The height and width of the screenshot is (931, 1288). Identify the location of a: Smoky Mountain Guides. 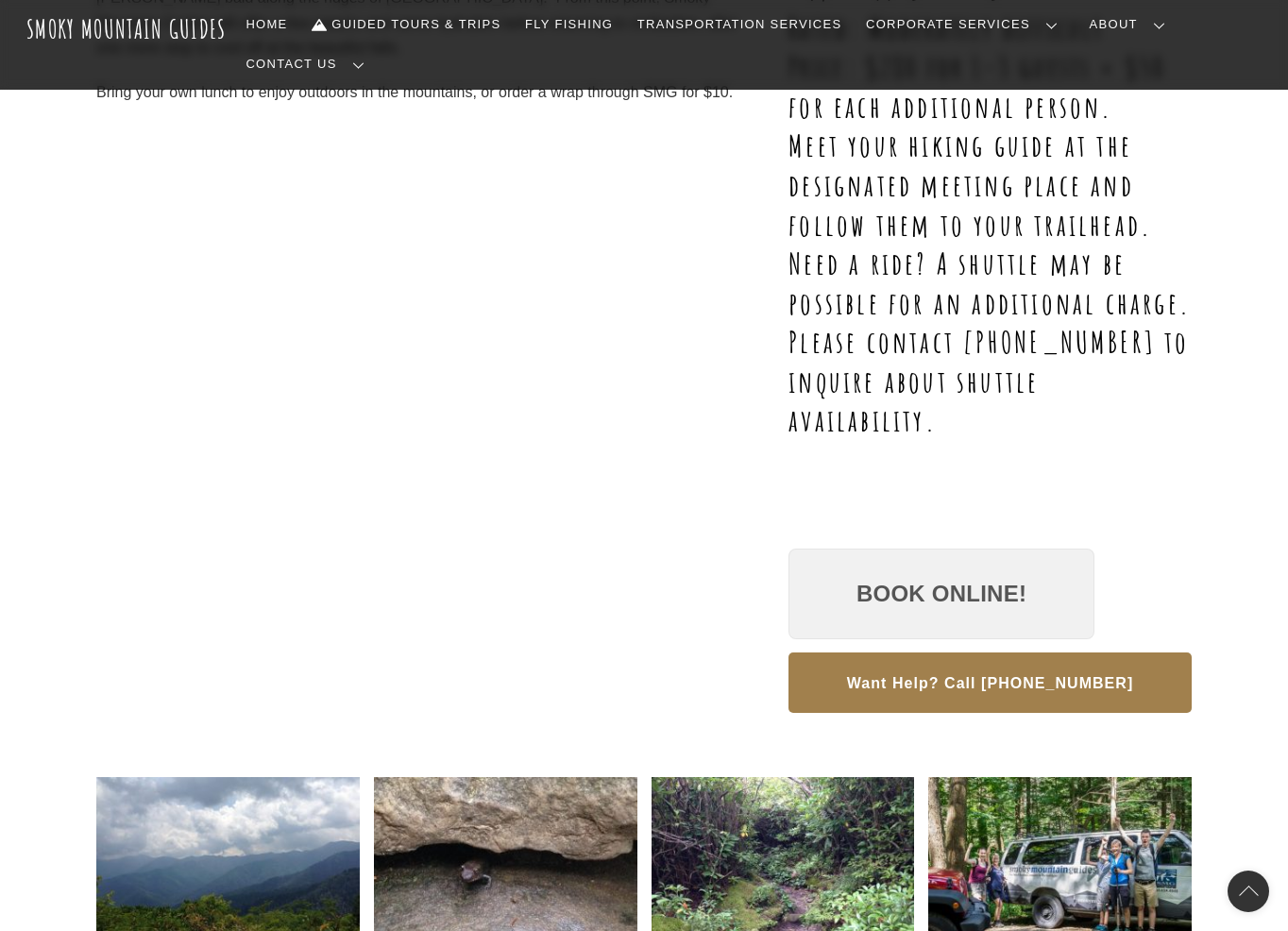
(127, 28).